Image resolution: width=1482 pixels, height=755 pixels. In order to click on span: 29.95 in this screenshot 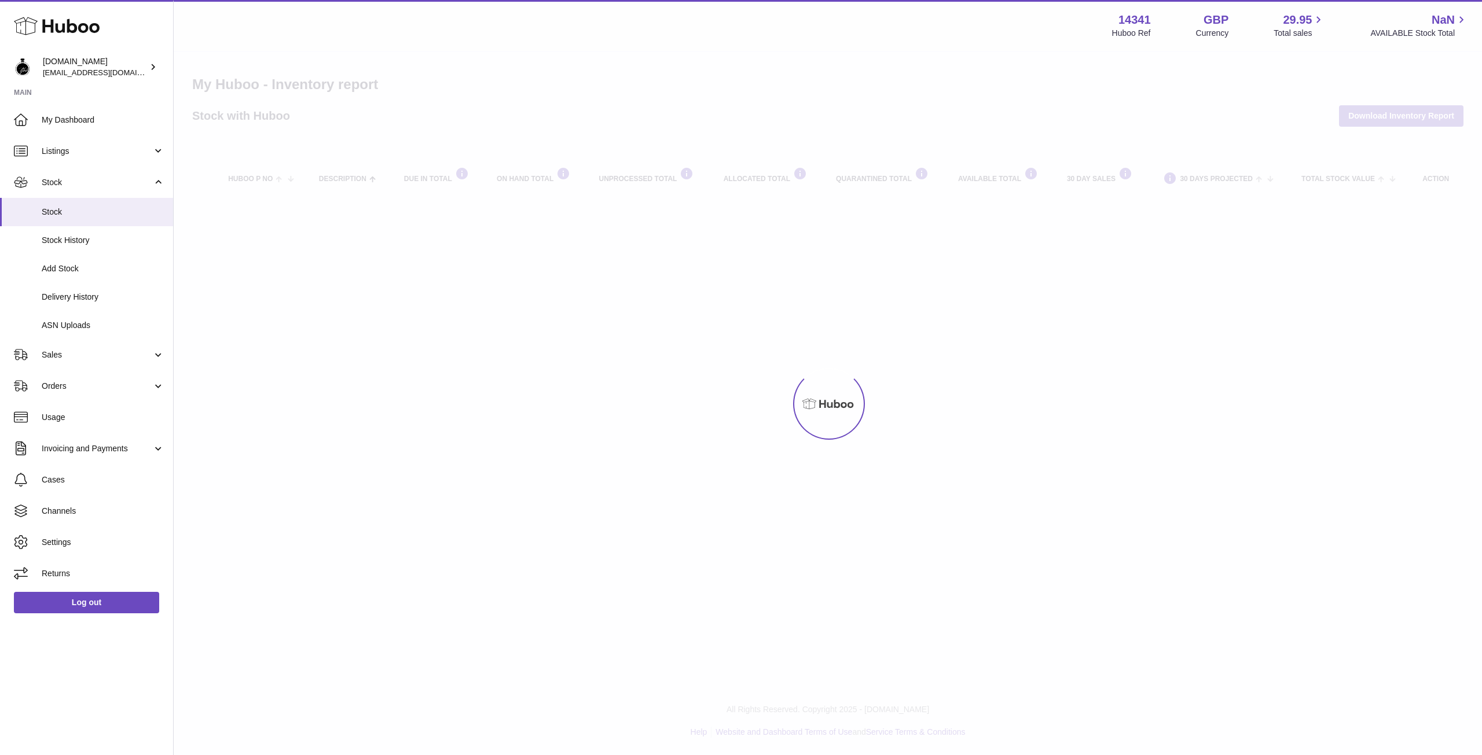, I will do `click(1297, 20)`.